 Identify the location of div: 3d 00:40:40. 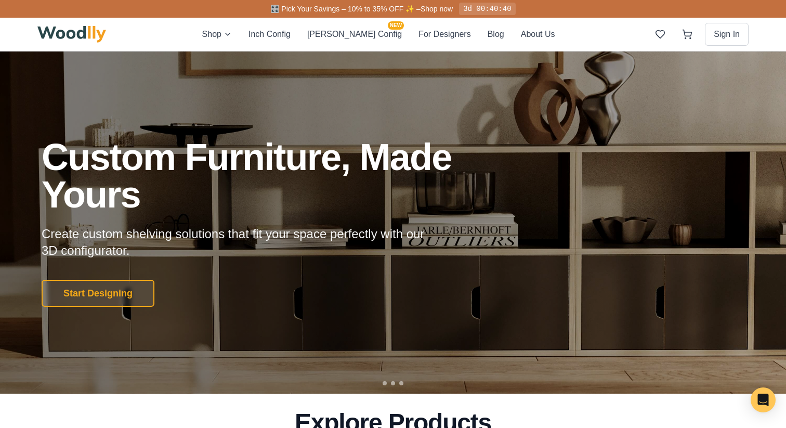
(487, 9).